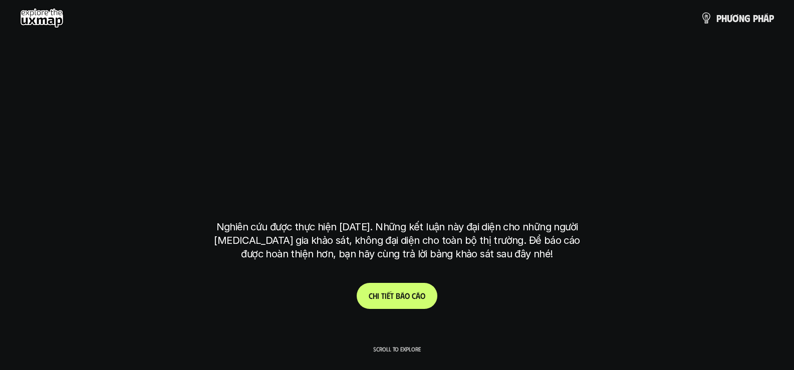  I want to click on span: b, so click(398, 296).